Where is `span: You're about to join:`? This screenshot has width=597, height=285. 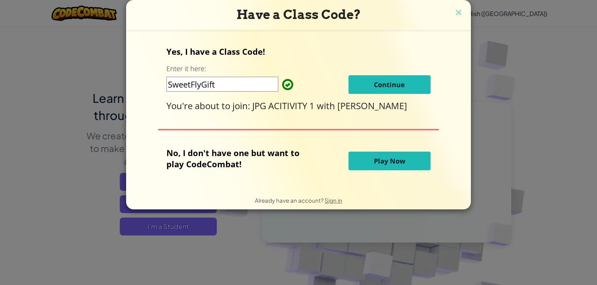
span: You're about to join: is located at coordinates (209, 106).